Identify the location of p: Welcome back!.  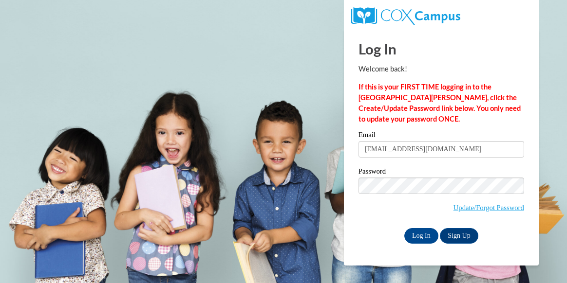
(441, 69).